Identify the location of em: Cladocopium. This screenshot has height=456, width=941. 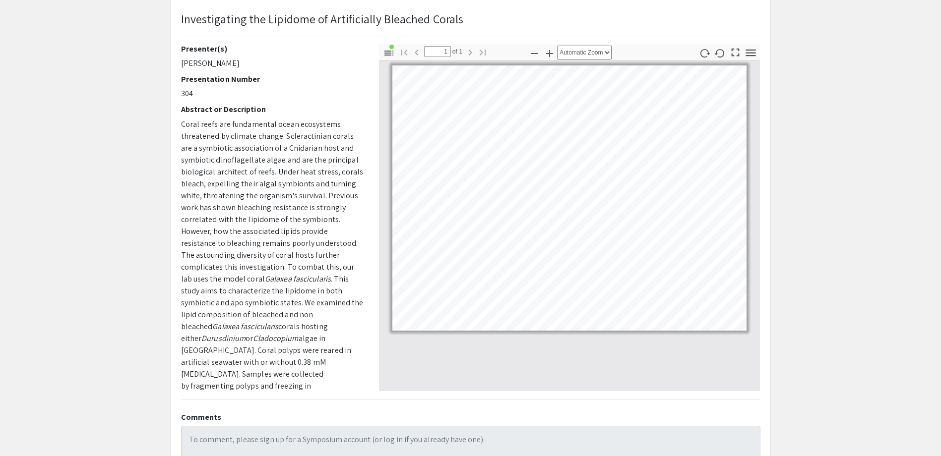
(275, 338).